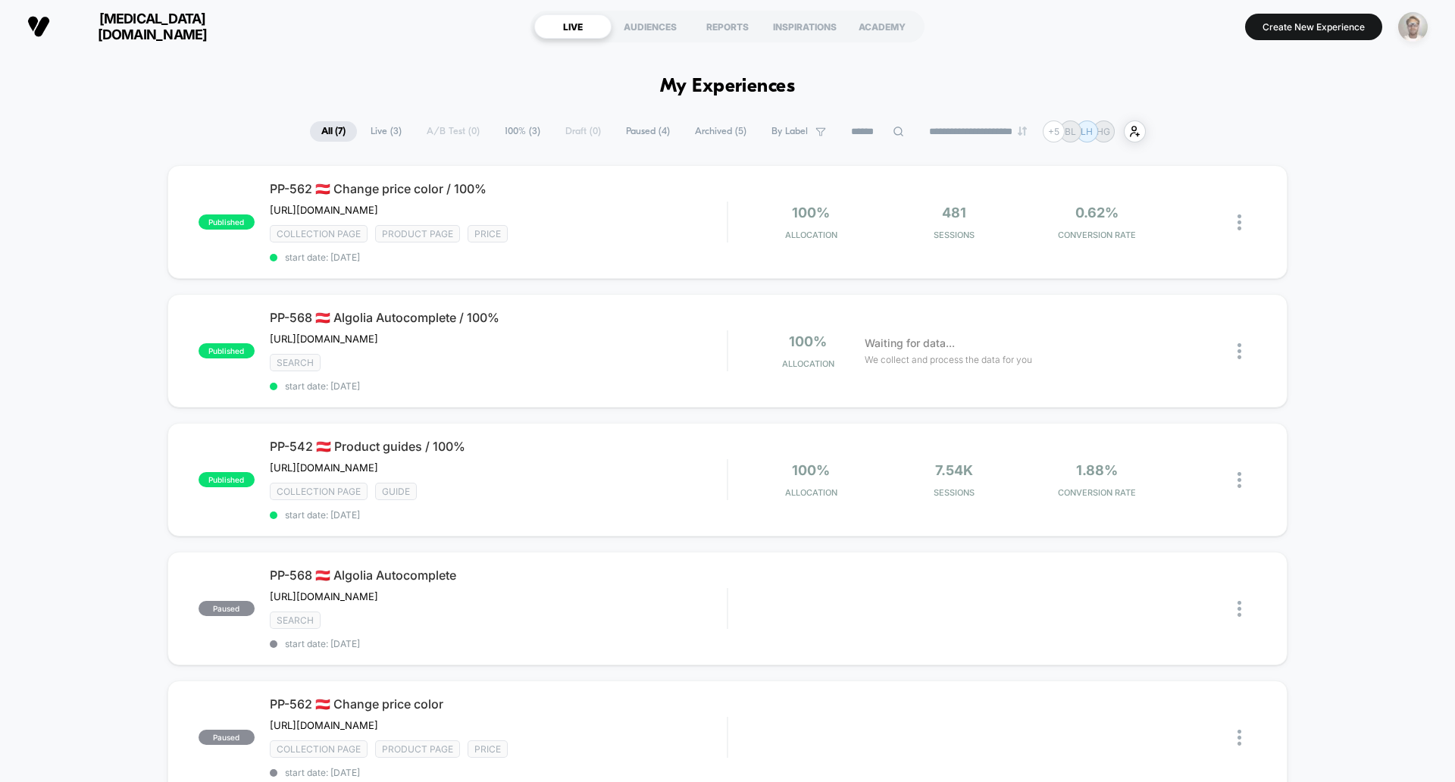  What do you see at coordinates (498, 704) in the screenshot?
I see `span: PP-562 🇦🇹 Change price color` at bounding box center [498, 704].